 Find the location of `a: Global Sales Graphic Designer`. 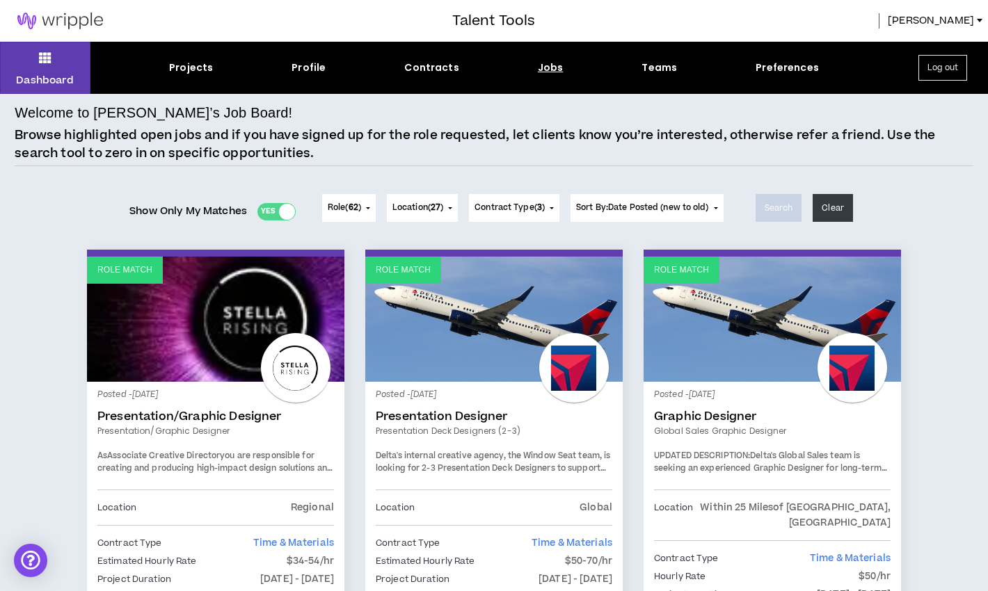

a: Global Sales Graphic Designer is located at coordinates (772, 431).